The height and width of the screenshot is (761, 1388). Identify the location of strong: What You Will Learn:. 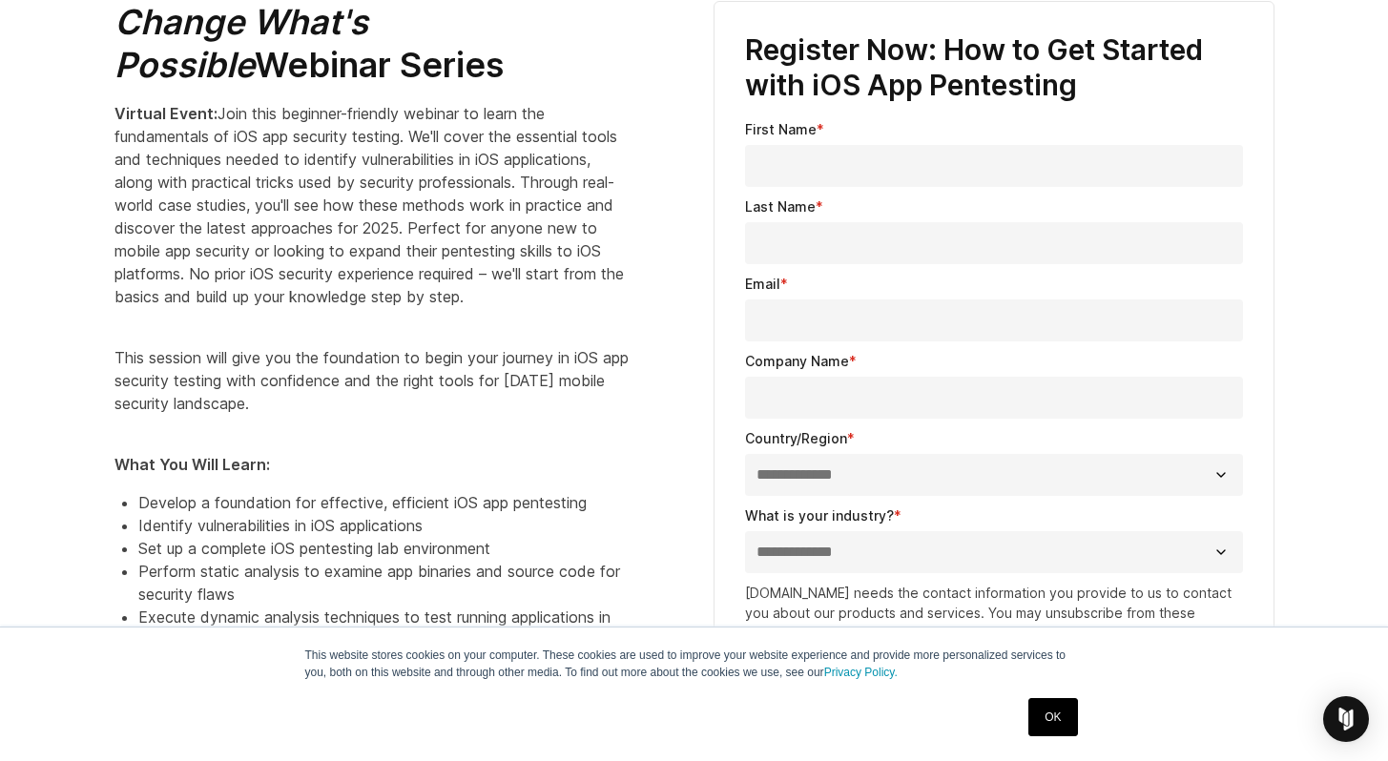
(192, 464).